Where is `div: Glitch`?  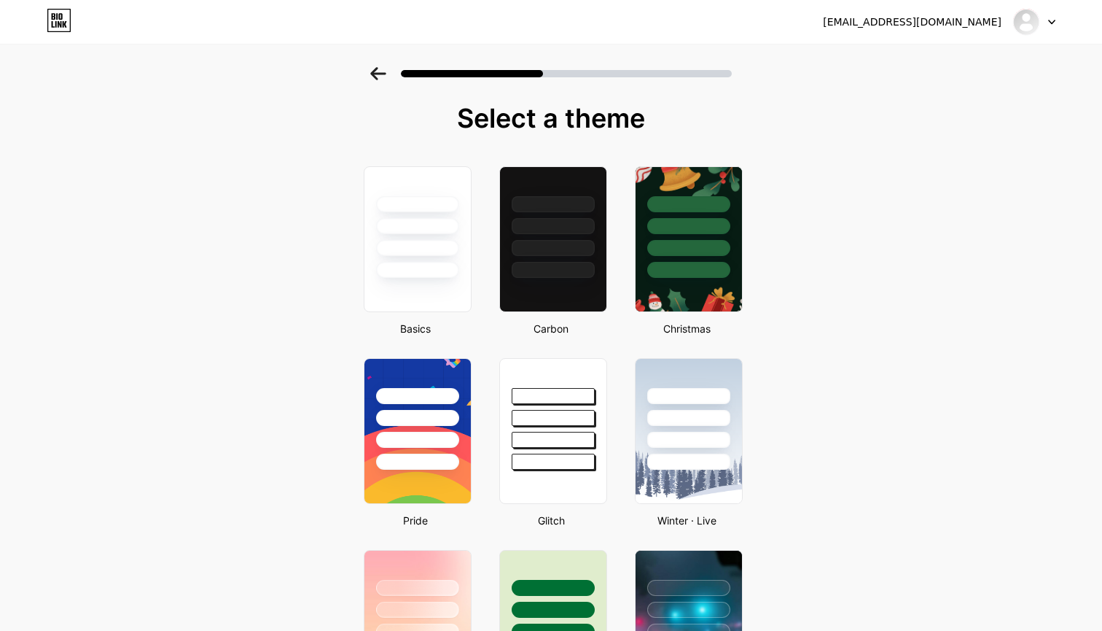 div: Glitch is located at coordinates (551, 520).